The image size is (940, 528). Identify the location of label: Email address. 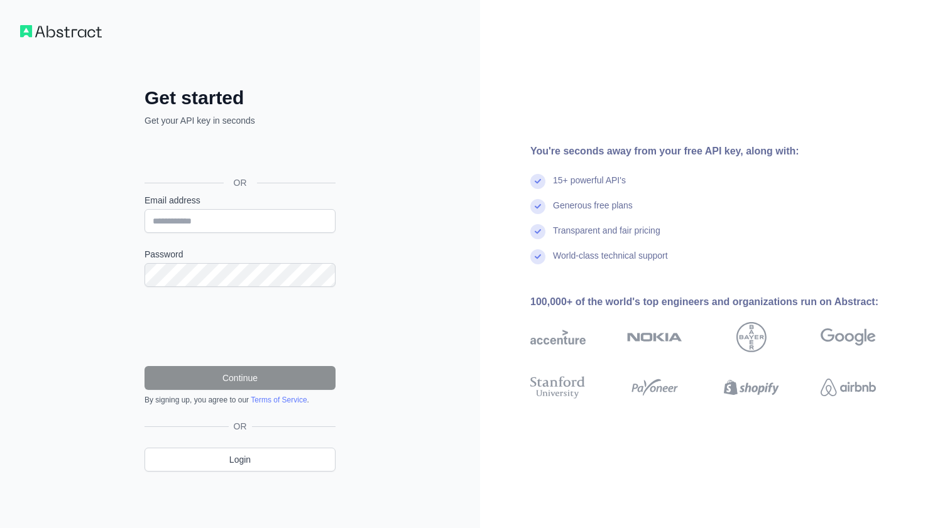
(240, 200).